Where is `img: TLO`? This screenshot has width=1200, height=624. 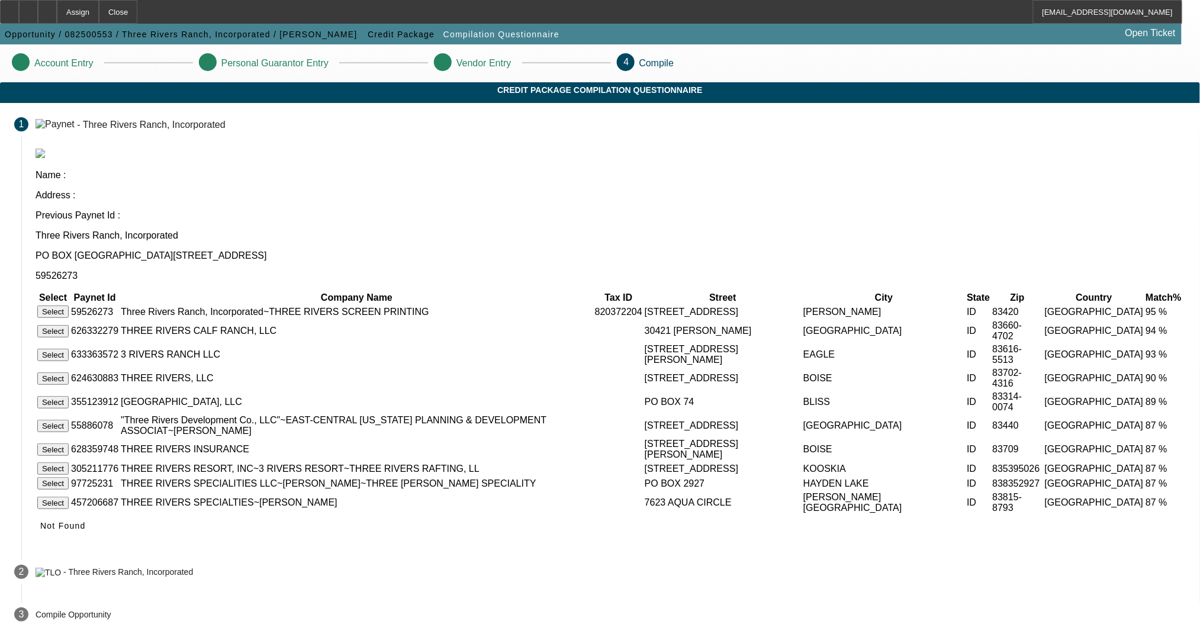 img: TLO is located at coordinates (48, 573).